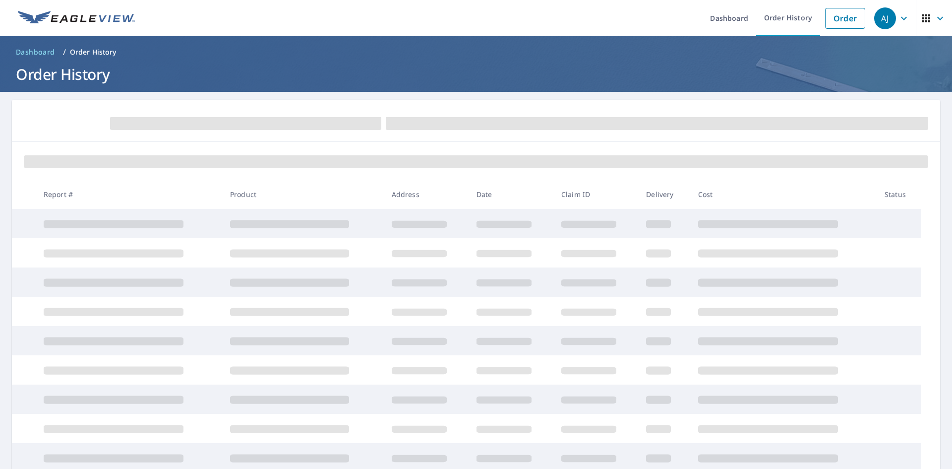 This screenshot has height=469, width=952. I want to click on th: Address, so click(426, 194).